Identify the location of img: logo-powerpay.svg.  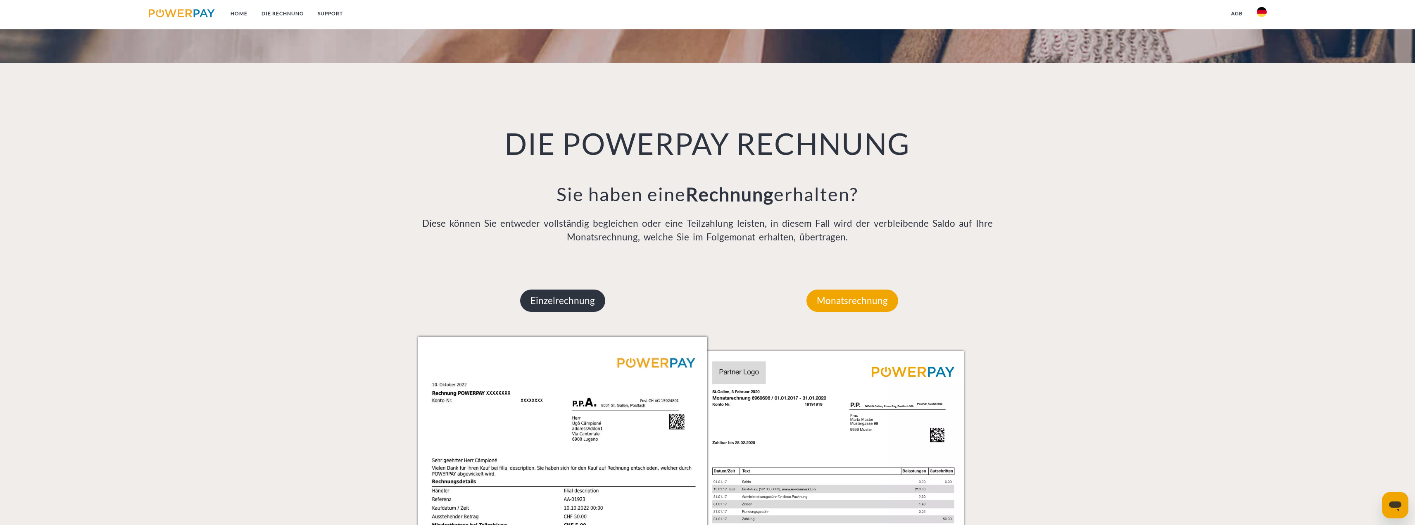
(182, 13).